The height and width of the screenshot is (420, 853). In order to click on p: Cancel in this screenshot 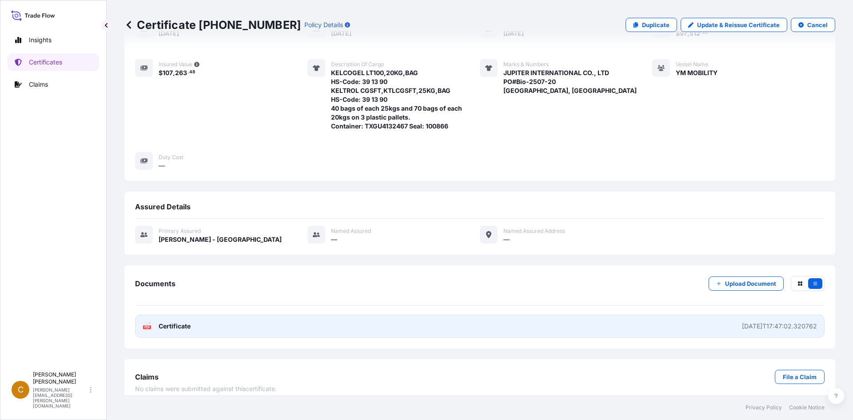, I will do `click(818, 25)`.